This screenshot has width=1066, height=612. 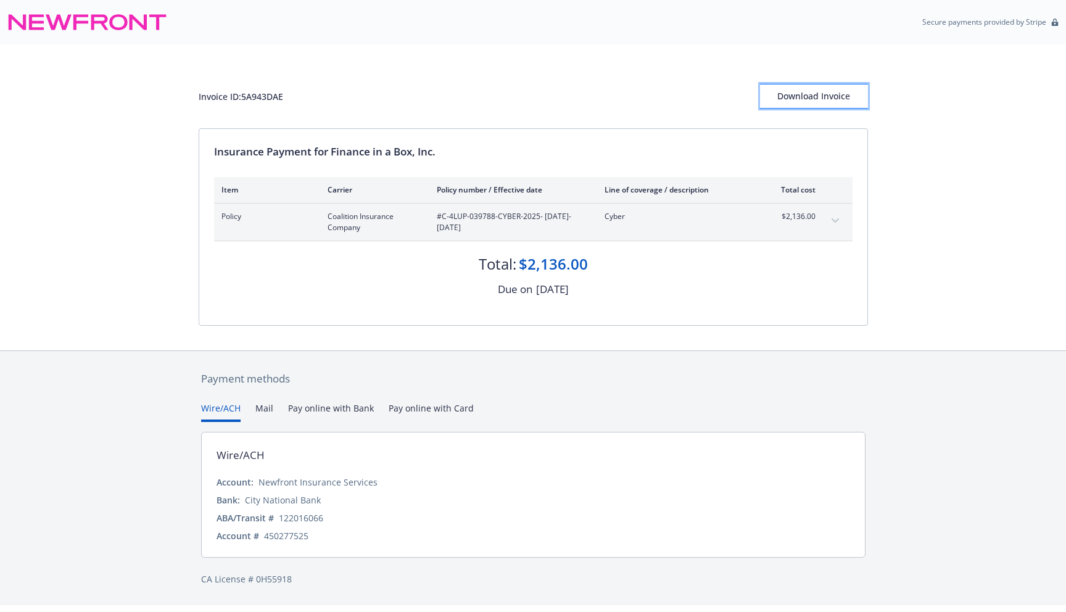 I want to click on div: CA License # 0H55918, so click(x=533, y=579).